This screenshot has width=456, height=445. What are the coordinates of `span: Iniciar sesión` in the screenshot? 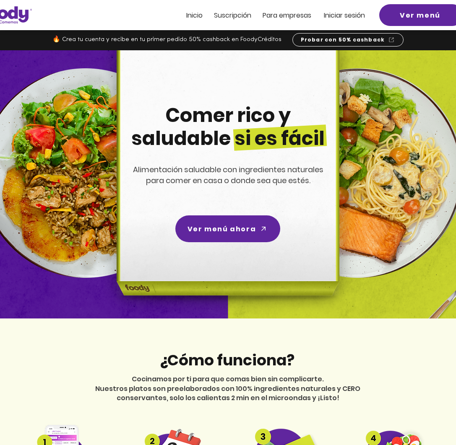 It's located at (344, 15).